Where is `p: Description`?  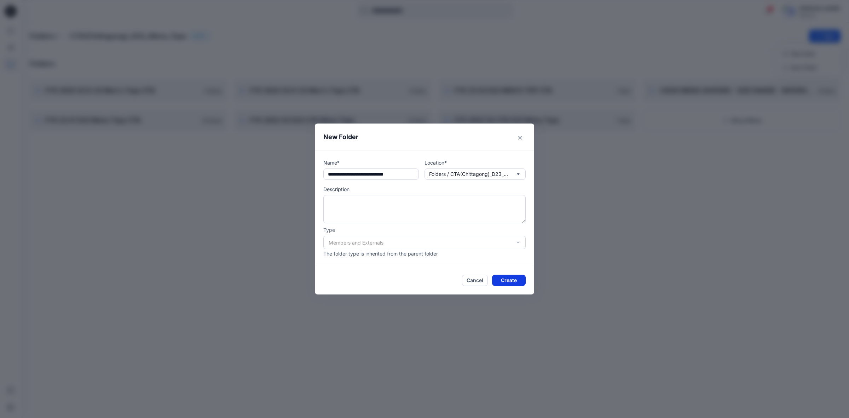
p: Description is located at coordinates (425, 189).